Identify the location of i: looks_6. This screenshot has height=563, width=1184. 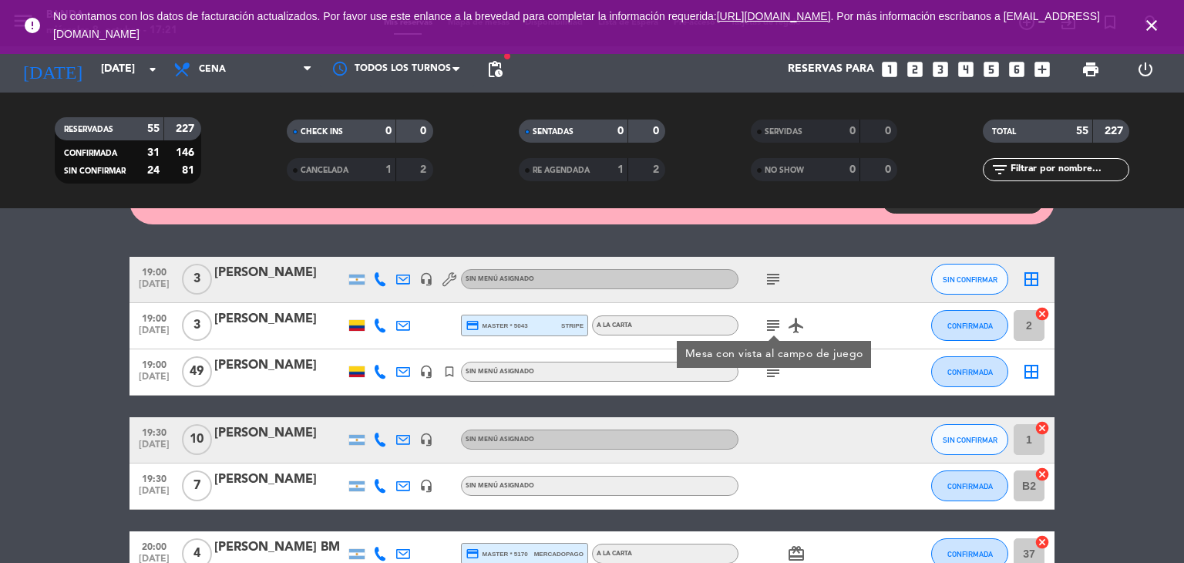
(1017, 69).